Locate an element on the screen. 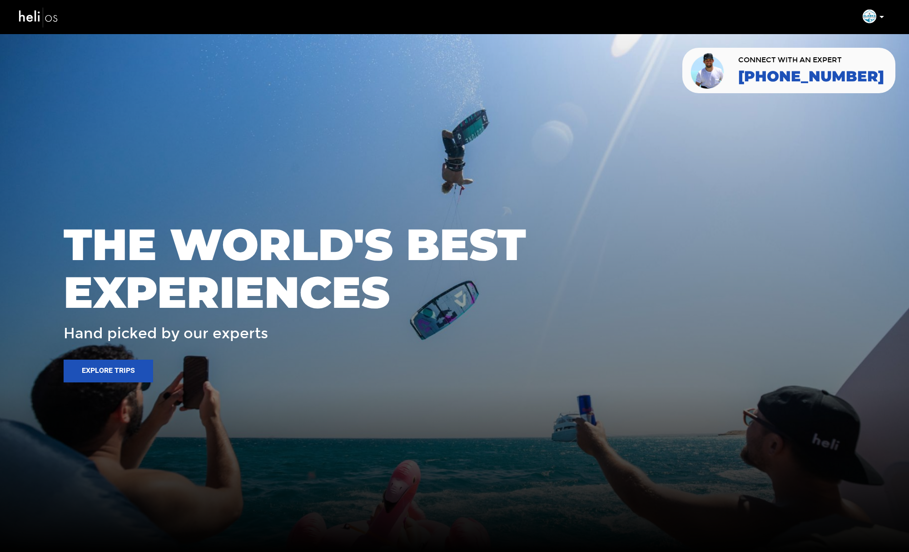 This screenshot has width=909, height=552. span: CONNECT WITH AN EXPERT is located at coordinates (811, 60).